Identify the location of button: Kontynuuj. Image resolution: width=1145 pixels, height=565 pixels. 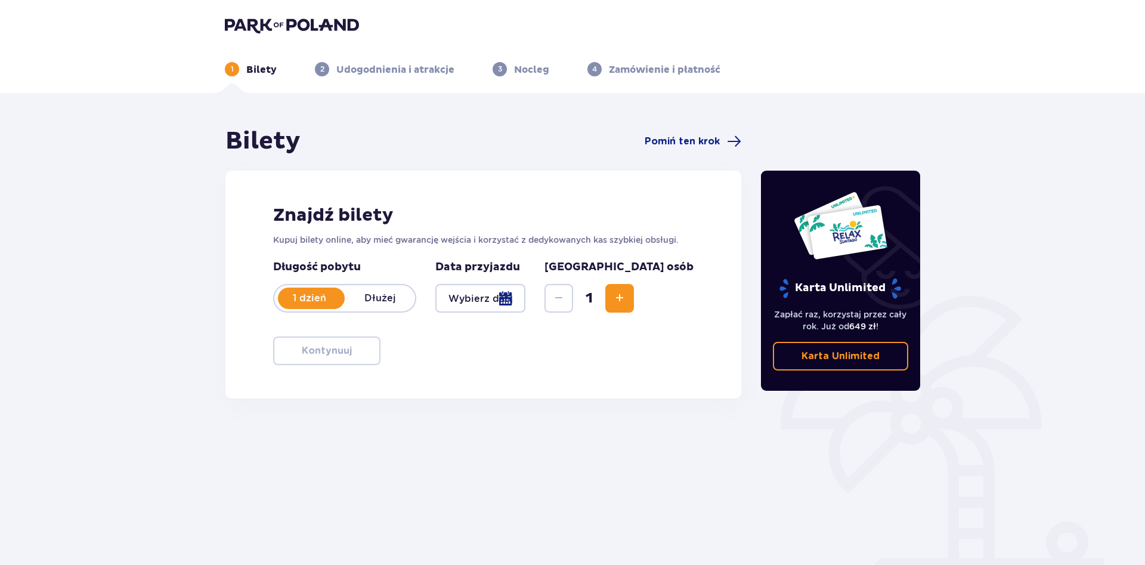
(327, 351).